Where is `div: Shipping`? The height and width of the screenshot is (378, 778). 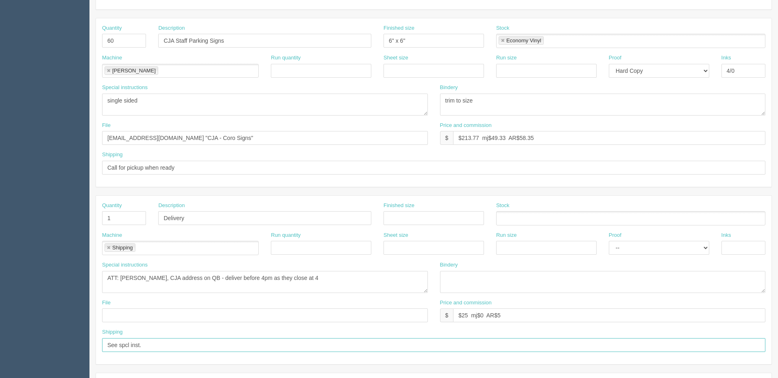
div: Shipping is located at coordinates (122, 247).